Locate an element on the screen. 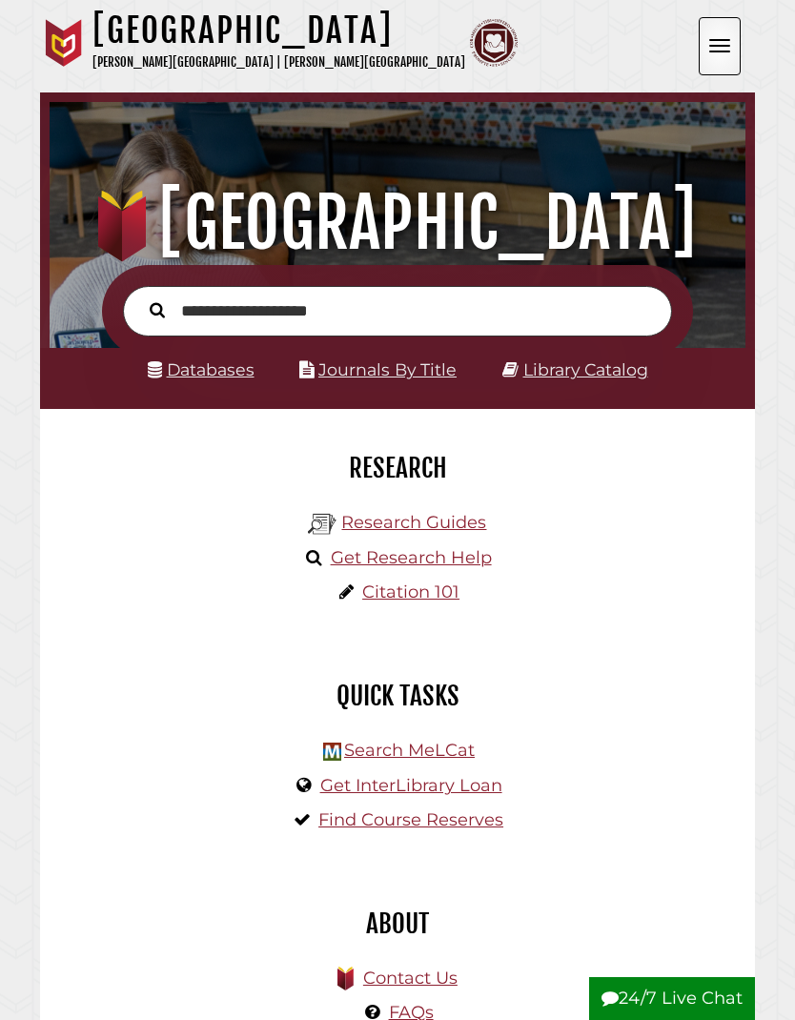  a: Citation 101 is located at coordinates (411, 592).